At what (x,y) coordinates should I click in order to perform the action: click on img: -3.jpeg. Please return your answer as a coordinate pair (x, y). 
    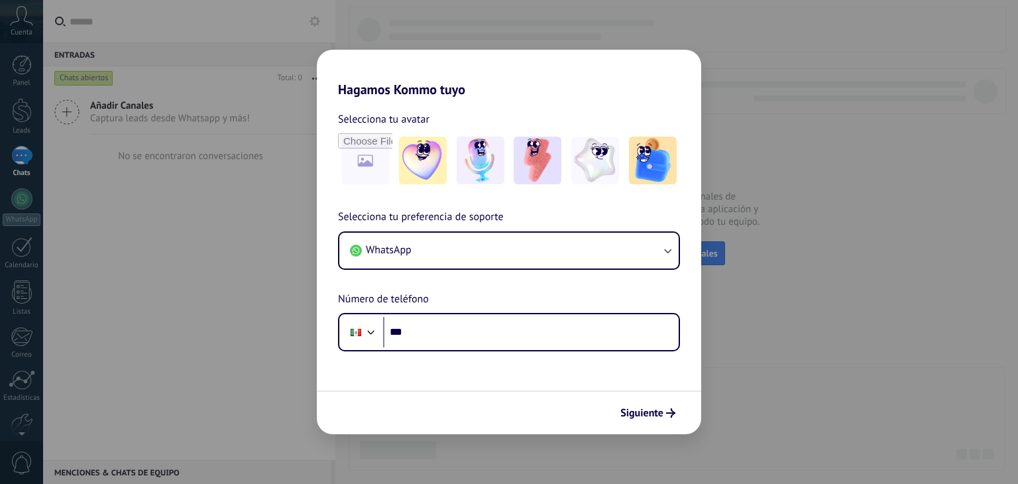
    Looking at the image, I should click on (538, 160).